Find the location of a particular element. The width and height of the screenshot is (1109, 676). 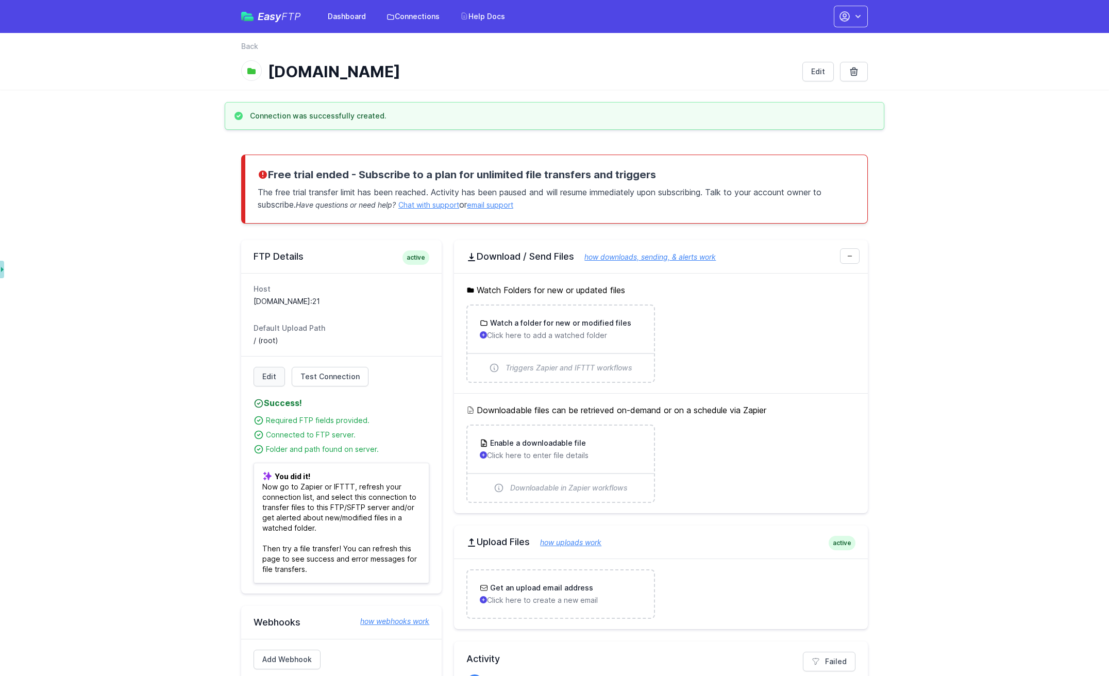

h2: Activity is located at coordinates (660, 659).